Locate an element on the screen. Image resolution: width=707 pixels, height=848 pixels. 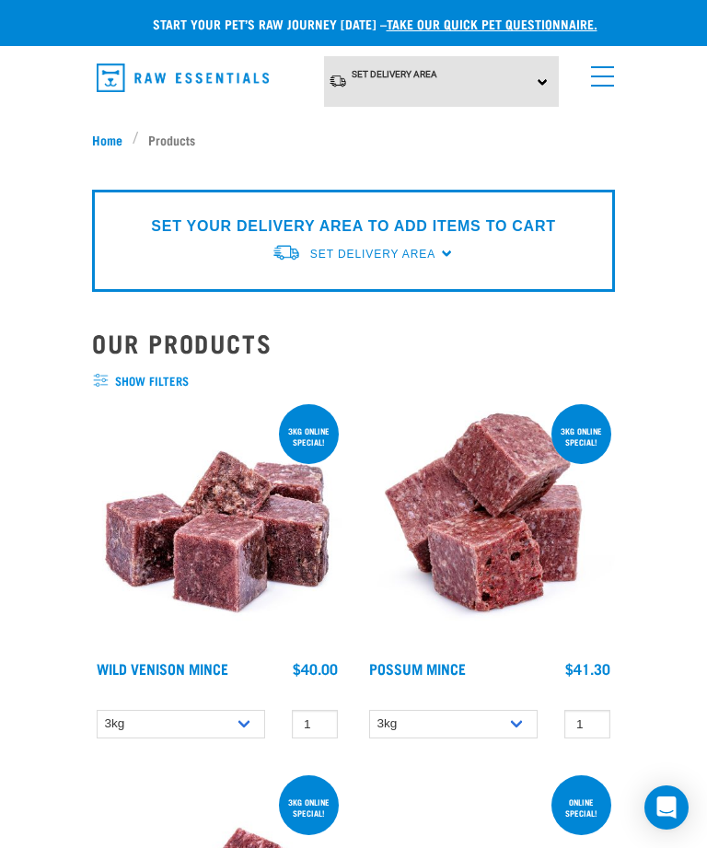
div: $40.00 is located at coordinates (315, 669).